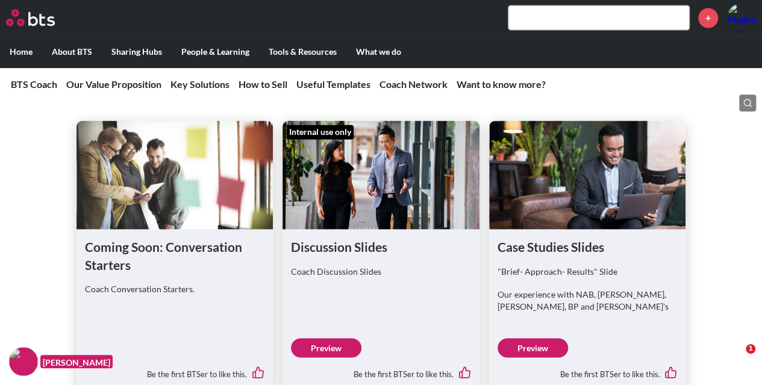 The height and width of the screenshot is (385, 762). I want to click on p: Coach Discussion Slides, so click(381, 271).